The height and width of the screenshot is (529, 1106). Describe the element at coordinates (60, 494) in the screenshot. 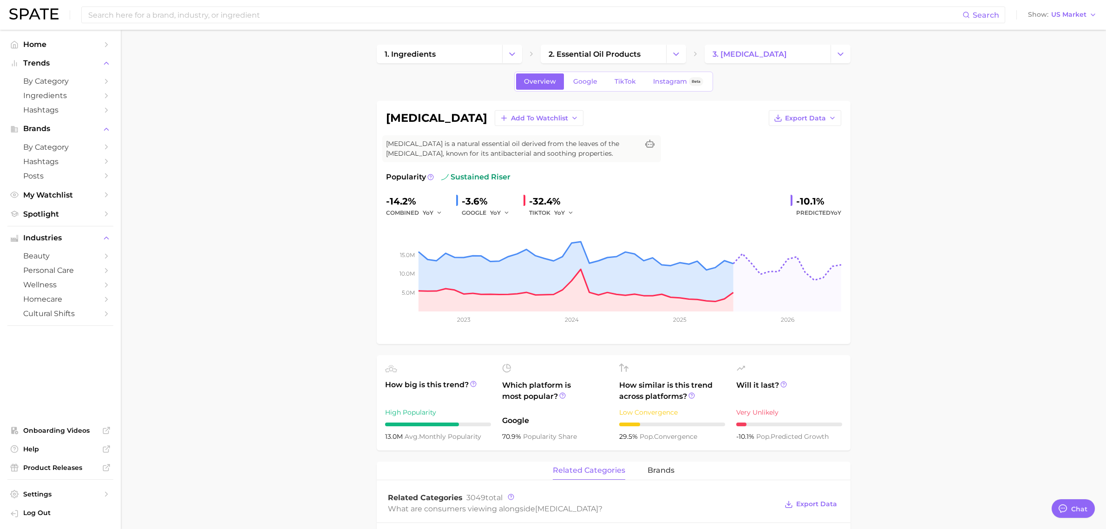

I see `span: Settings` at that location.